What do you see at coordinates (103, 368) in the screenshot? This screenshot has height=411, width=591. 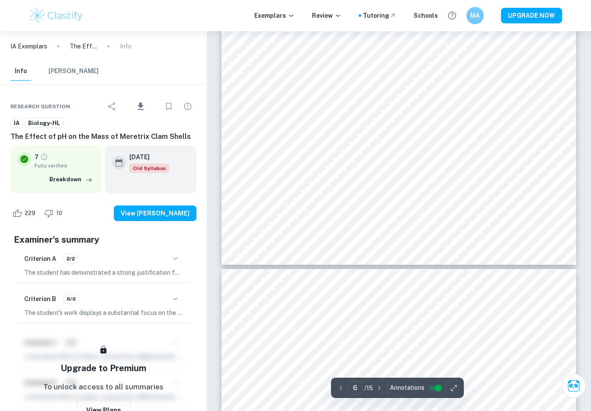 I see `h5: Upgrade to Premium` at bounding box center [103, 368].